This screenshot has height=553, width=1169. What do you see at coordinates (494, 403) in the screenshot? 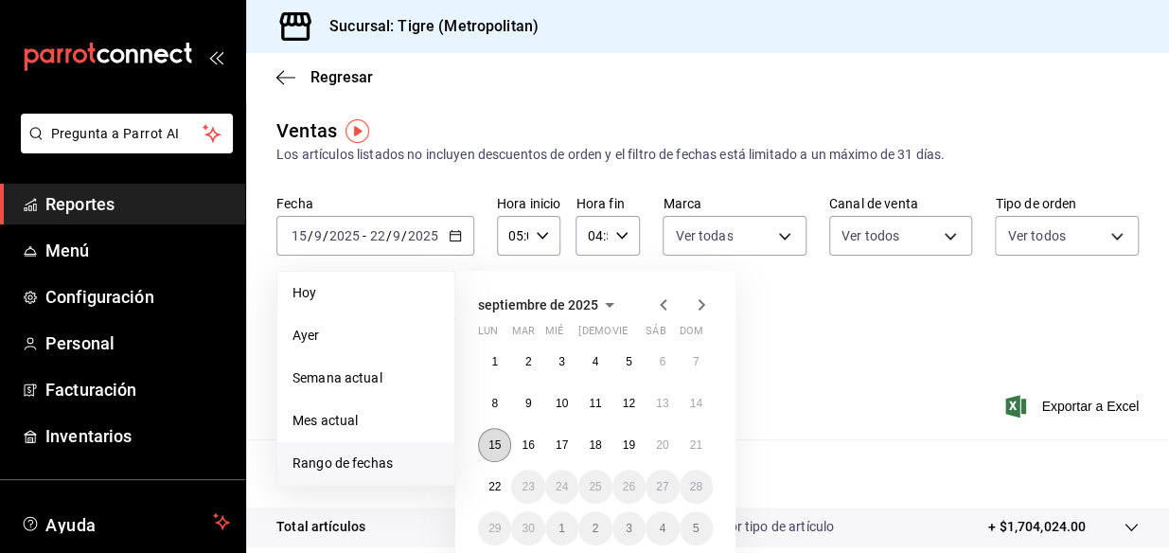
I see `abbr: 8 de septiembre de 2025` at bounding box center [494, 403].